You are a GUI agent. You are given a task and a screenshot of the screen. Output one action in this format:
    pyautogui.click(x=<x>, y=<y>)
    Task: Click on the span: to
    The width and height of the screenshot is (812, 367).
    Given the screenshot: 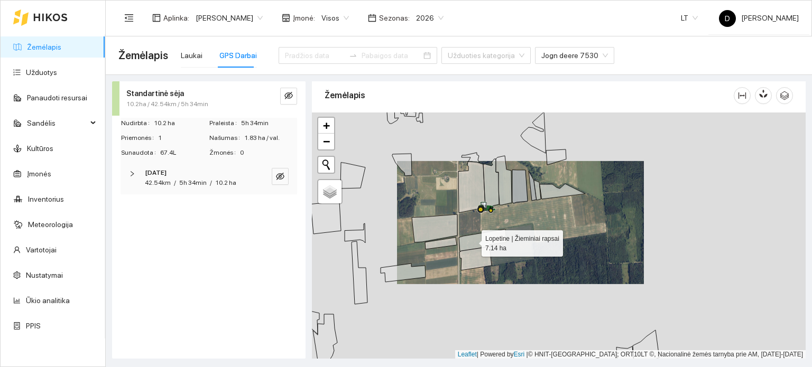 What is the action you would take?
    pyautogui.click(x=353, y=55)
    